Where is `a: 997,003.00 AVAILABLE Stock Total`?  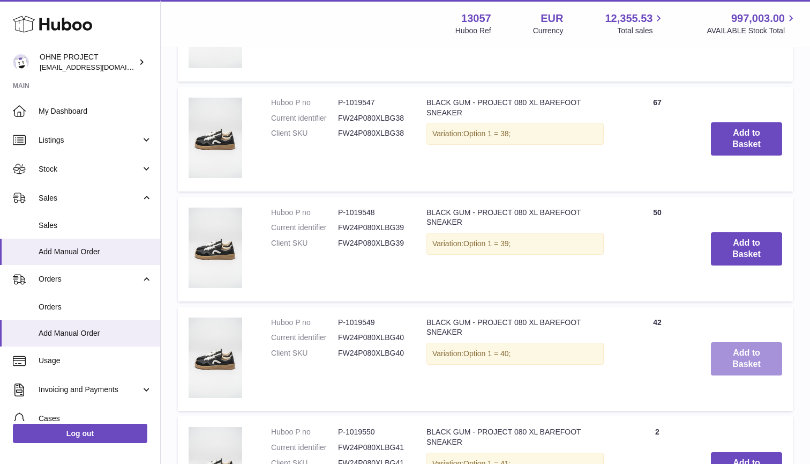 a: 997,003.00 AVAILABLE Stock Total is located at coordinates (752, 24).